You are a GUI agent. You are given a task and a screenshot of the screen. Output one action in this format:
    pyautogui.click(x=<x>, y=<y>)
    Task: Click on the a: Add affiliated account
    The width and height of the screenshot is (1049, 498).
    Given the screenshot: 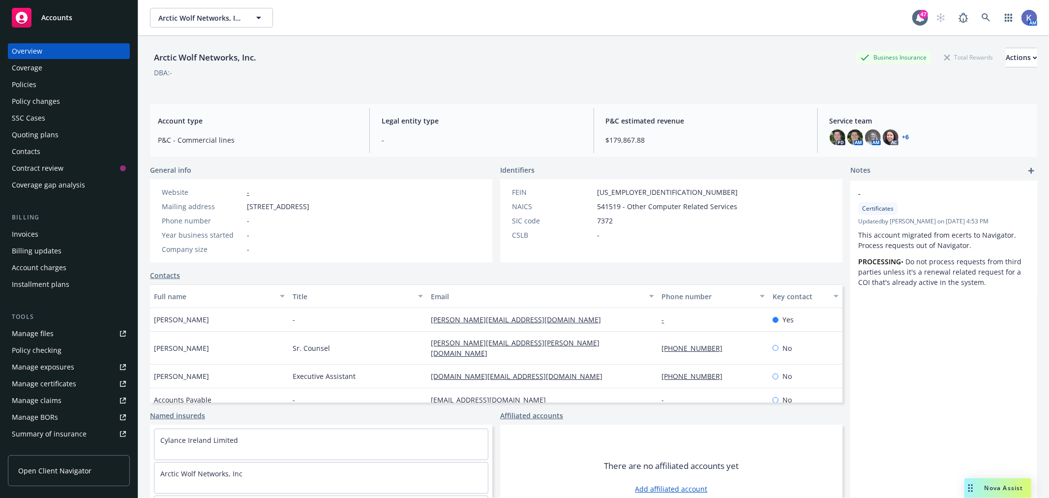 What is the action you would take?
    pyautogui.click(x=671, y=488)
    